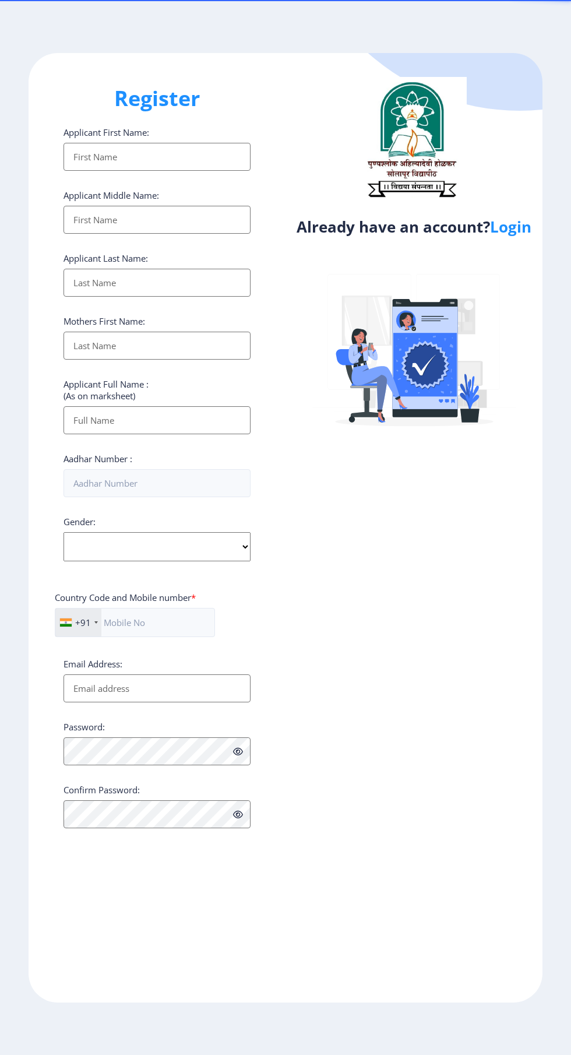  I want to click on label: Applicant First Name:, so click(106, 132).